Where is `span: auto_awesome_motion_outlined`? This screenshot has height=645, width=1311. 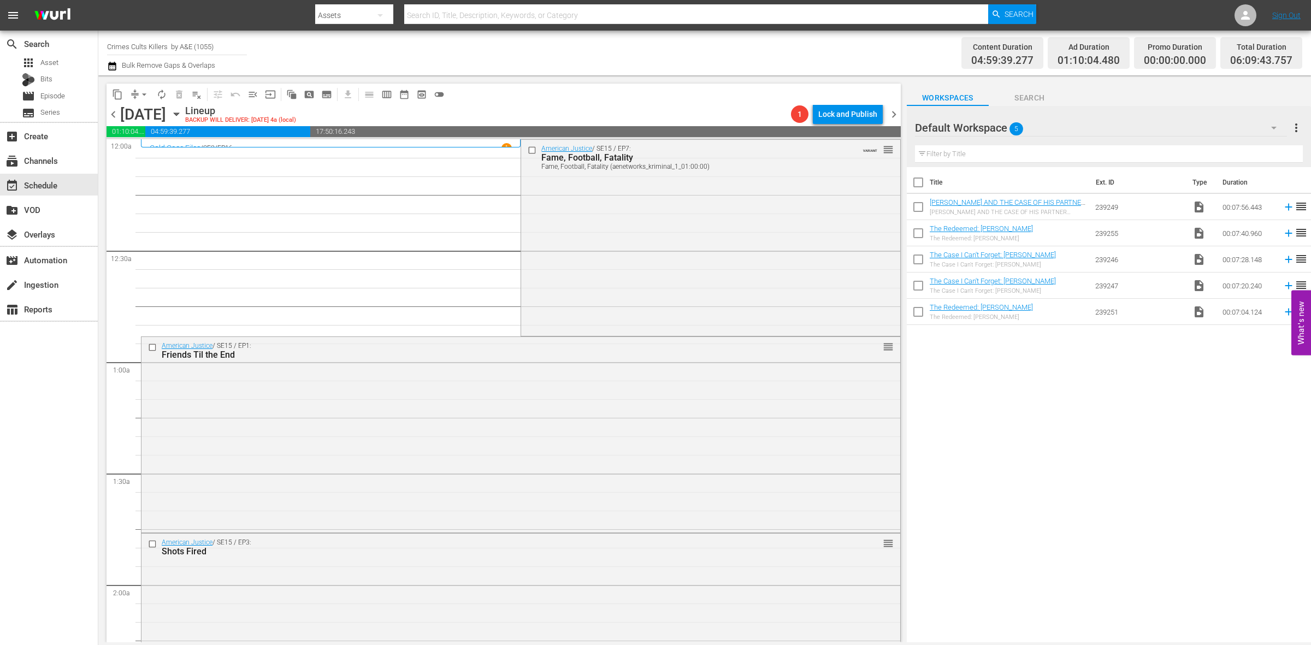
span: auto_awesome_motion_outlined is located at coordinates (292, 94).